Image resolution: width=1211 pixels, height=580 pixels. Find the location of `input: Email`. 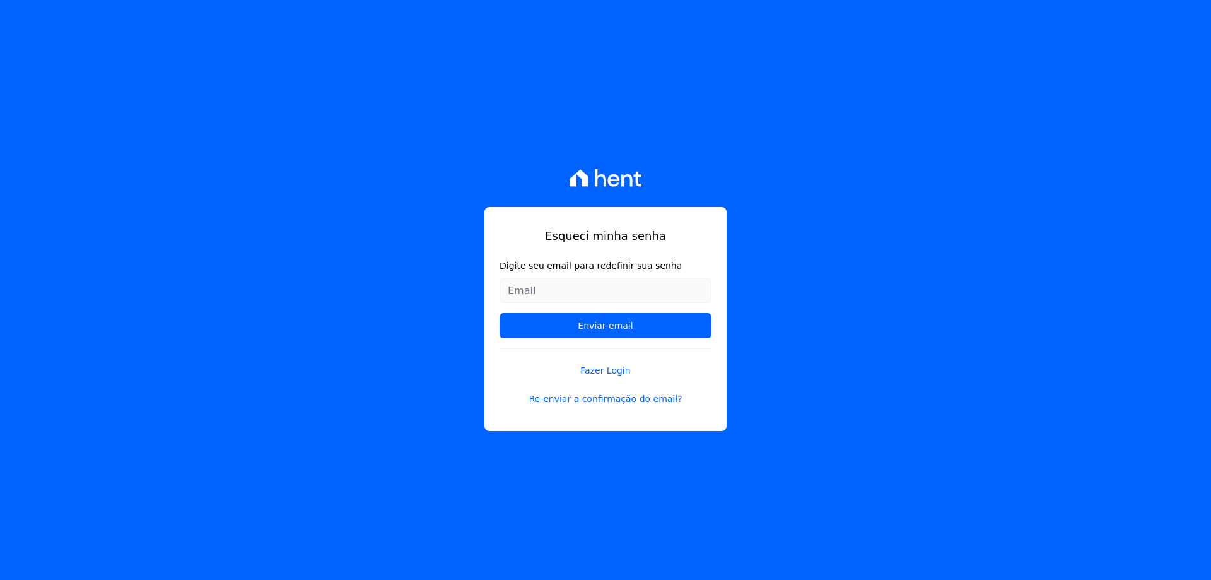

input: Email is located at coordinates (606, 290).